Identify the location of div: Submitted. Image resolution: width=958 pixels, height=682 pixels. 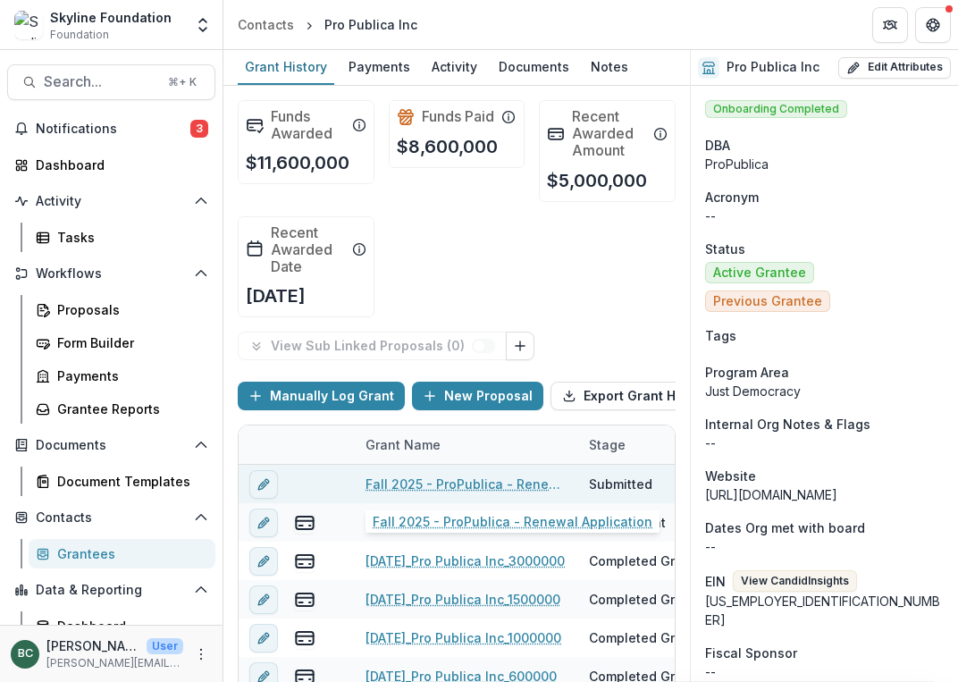
(620, 484).